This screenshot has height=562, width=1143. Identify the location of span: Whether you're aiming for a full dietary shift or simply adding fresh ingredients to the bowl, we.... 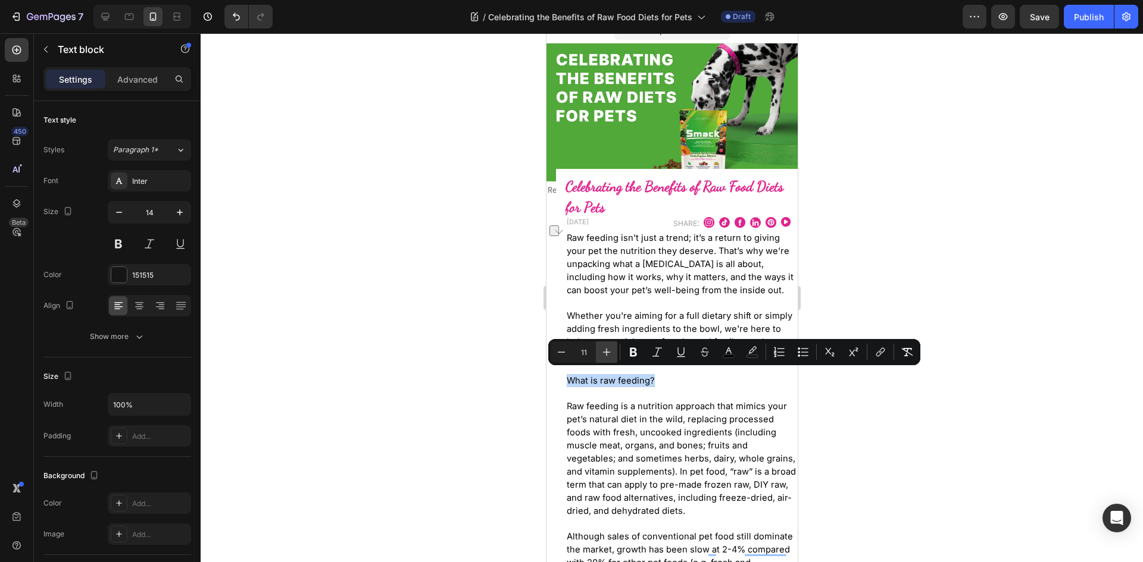
(133, 302).